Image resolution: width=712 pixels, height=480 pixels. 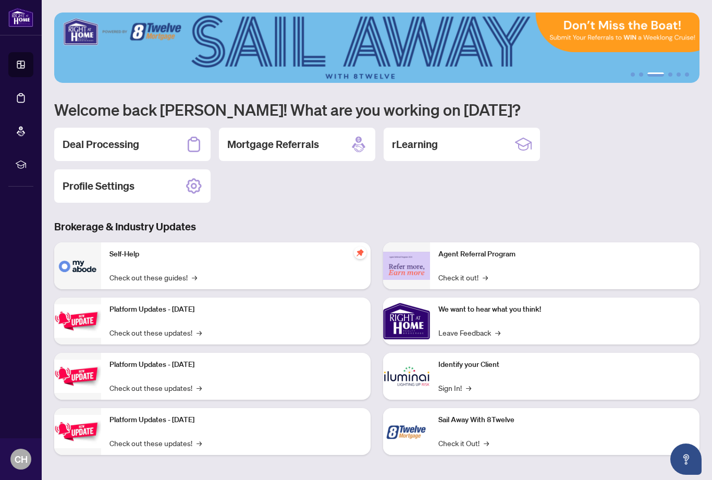 What do you see at coordinates (565, 310) in the screenshot?
I see `p: We want to hear what you think!` at bounding box center [565, 310].